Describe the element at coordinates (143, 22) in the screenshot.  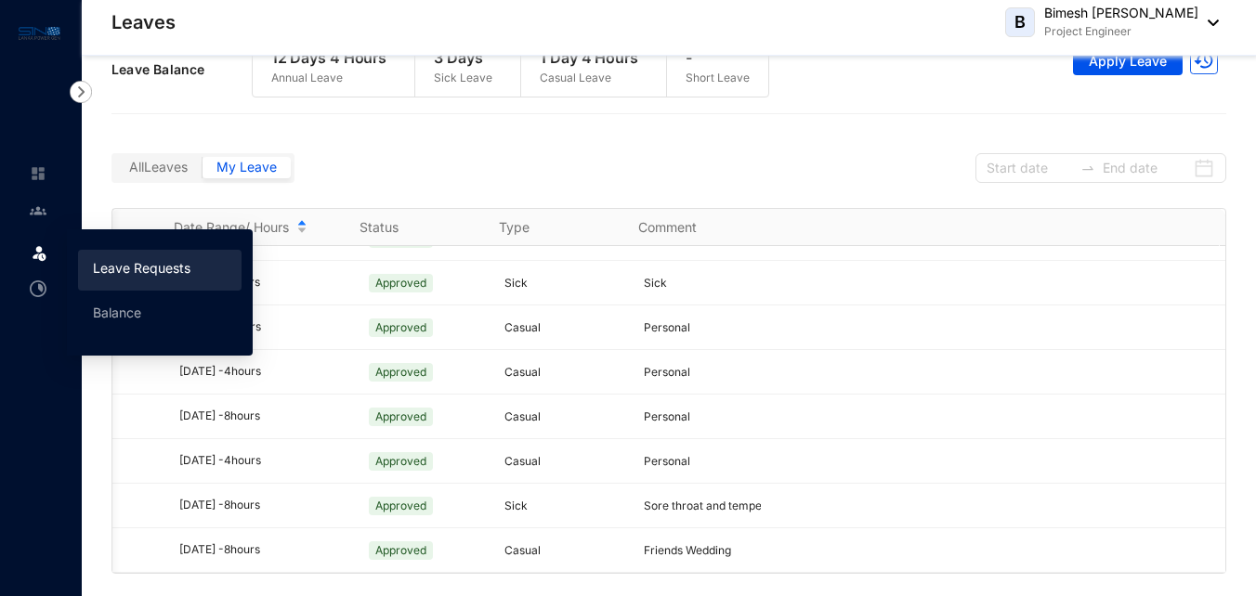
I see `p: Leaves` at that location.